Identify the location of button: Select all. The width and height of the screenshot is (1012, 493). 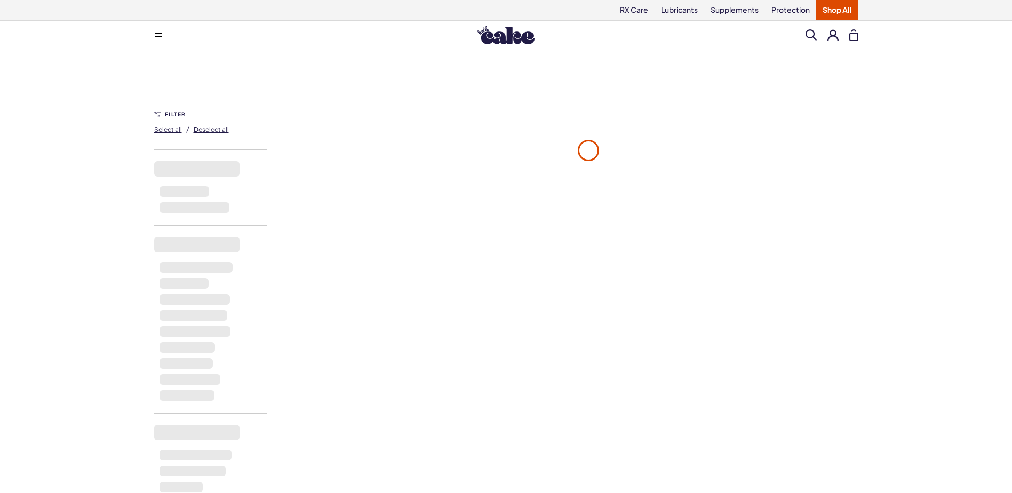
(168, 129).